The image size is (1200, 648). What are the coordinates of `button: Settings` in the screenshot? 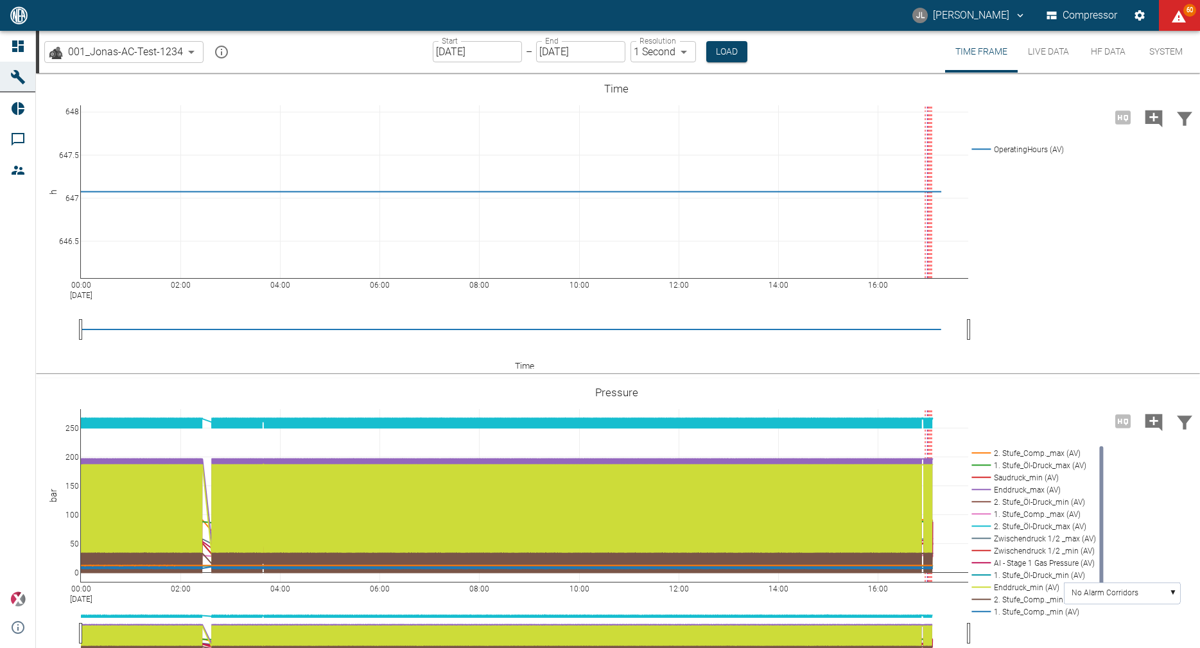 It's located at (1140, 15).